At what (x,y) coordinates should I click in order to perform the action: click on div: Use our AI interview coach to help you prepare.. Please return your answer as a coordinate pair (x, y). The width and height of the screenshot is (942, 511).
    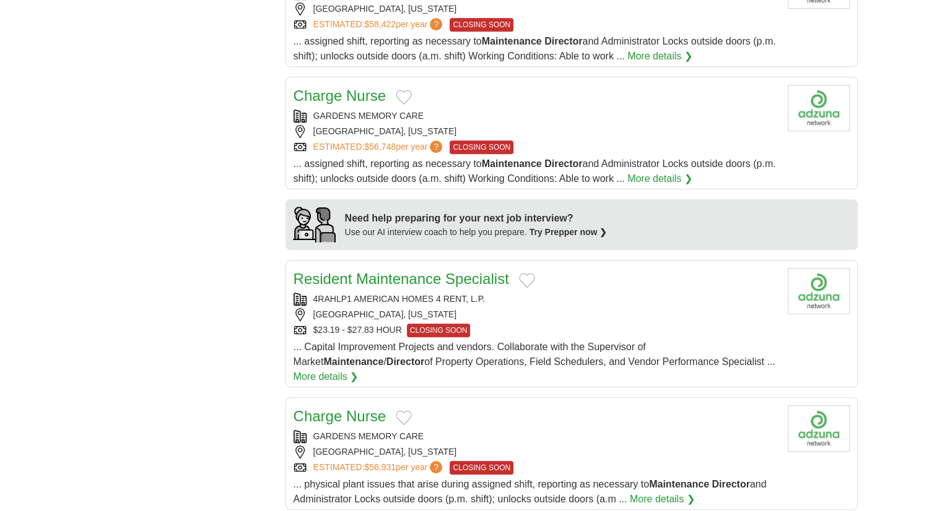
    Looking at the image, I should click on (476, 232).